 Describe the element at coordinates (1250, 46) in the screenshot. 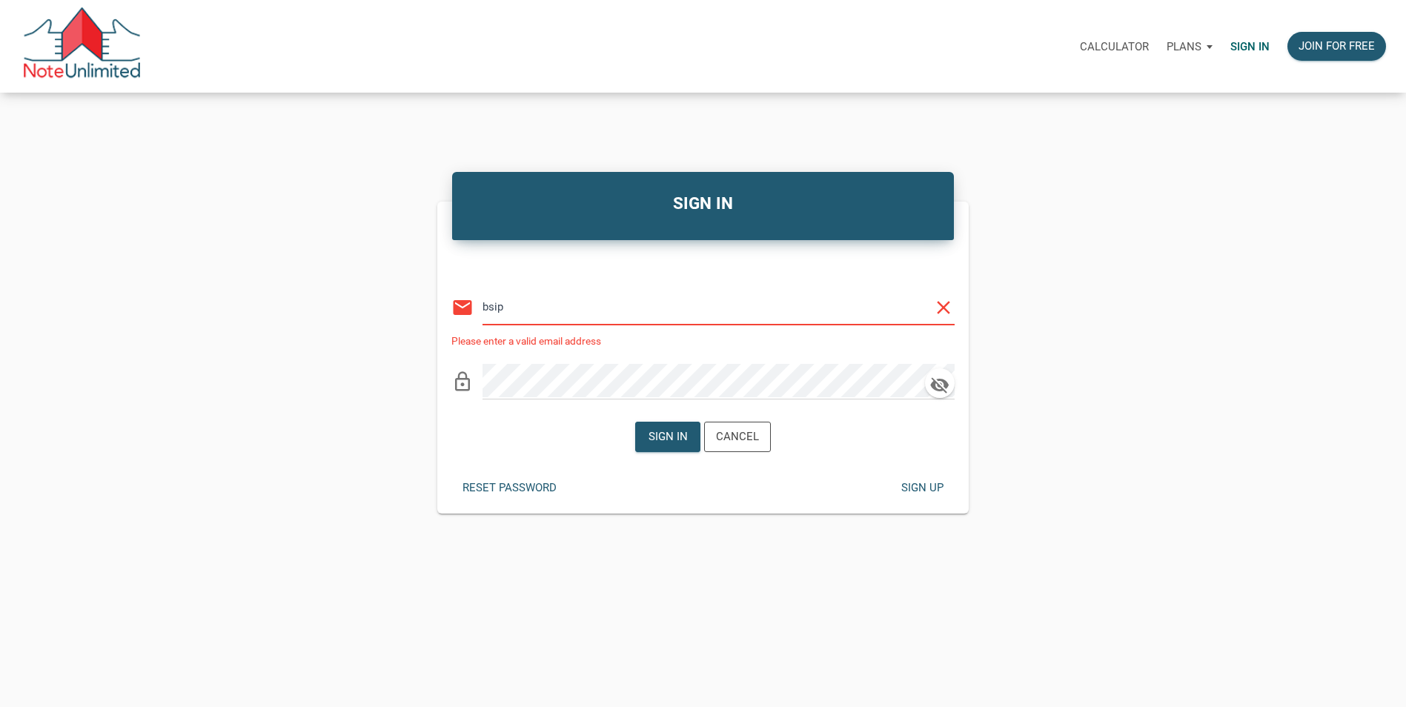

I see `a: Sign in` at that location.